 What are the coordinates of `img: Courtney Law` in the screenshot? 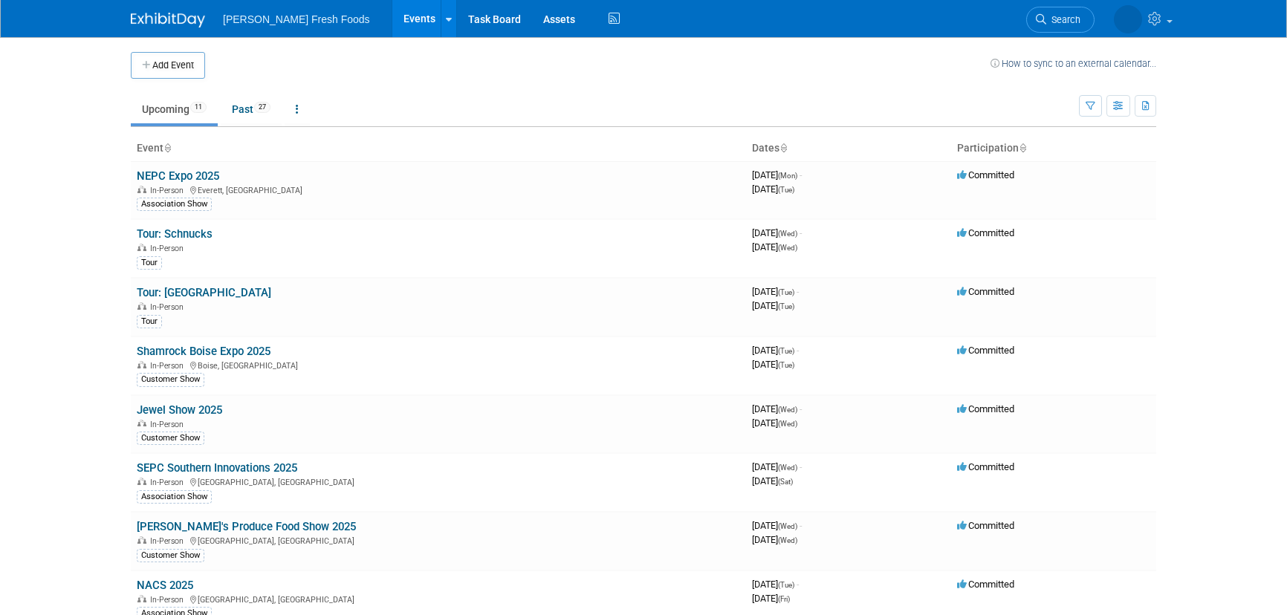 It's located at (1103, 16).